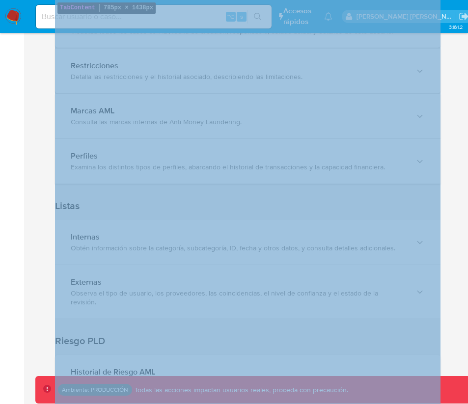  I want to click on button: InternasObtén información sobre la categoría, subcategoría, ID, fecha y otros datos, y consulta d..., so click(247, 242).